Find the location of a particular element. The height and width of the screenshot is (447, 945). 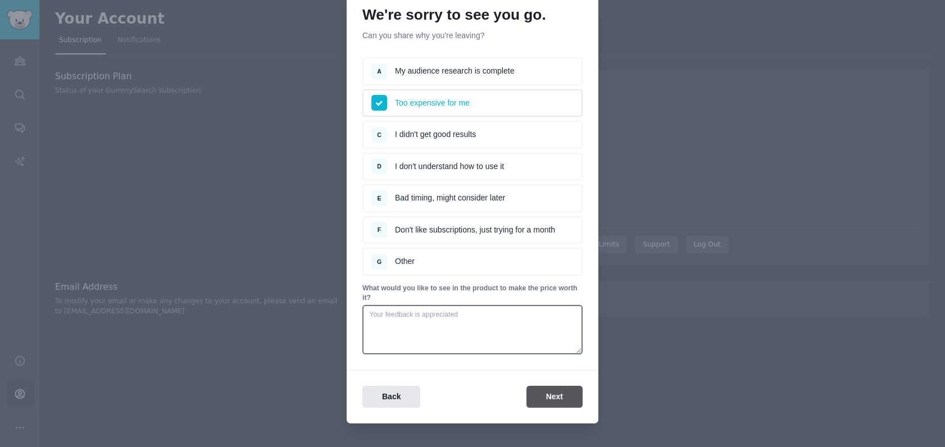

button: Back is located at coordinates (391, 397).